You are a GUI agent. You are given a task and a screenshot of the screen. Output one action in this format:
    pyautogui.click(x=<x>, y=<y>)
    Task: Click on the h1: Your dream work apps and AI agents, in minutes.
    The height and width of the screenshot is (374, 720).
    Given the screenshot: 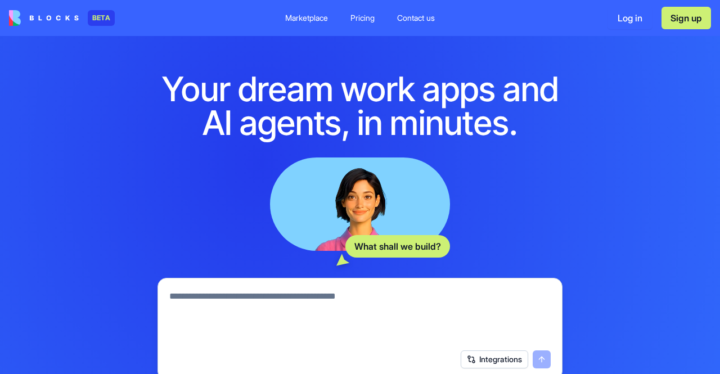 What is the action you would take?
    pyautogui.click(x=360, y=106)
    